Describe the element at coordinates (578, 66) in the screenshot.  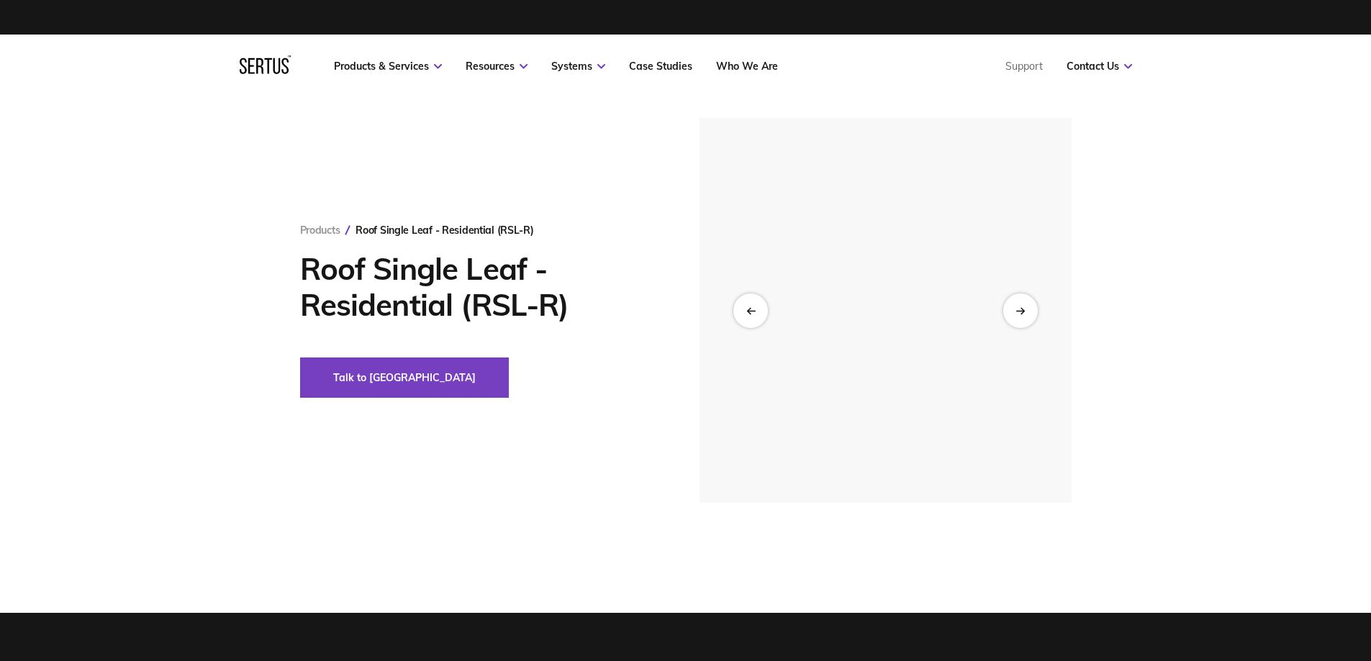
I see `a: Systems` at that location.